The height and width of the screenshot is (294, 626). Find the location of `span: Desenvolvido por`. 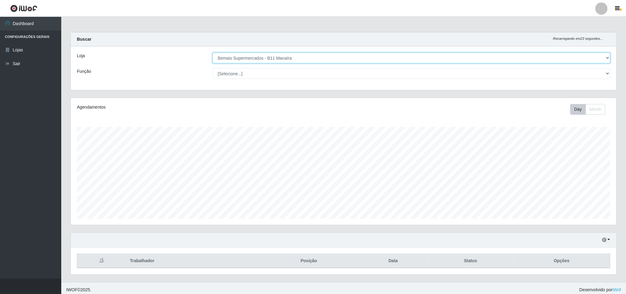

span: Desenvolvido por is located at coordinates (600, 290).